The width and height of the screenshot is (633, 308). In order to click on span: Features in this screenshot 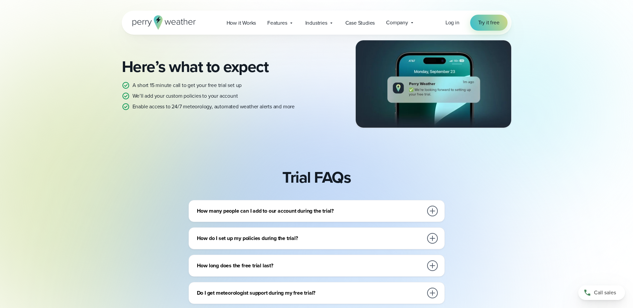, I will do `click(277, 23)`.